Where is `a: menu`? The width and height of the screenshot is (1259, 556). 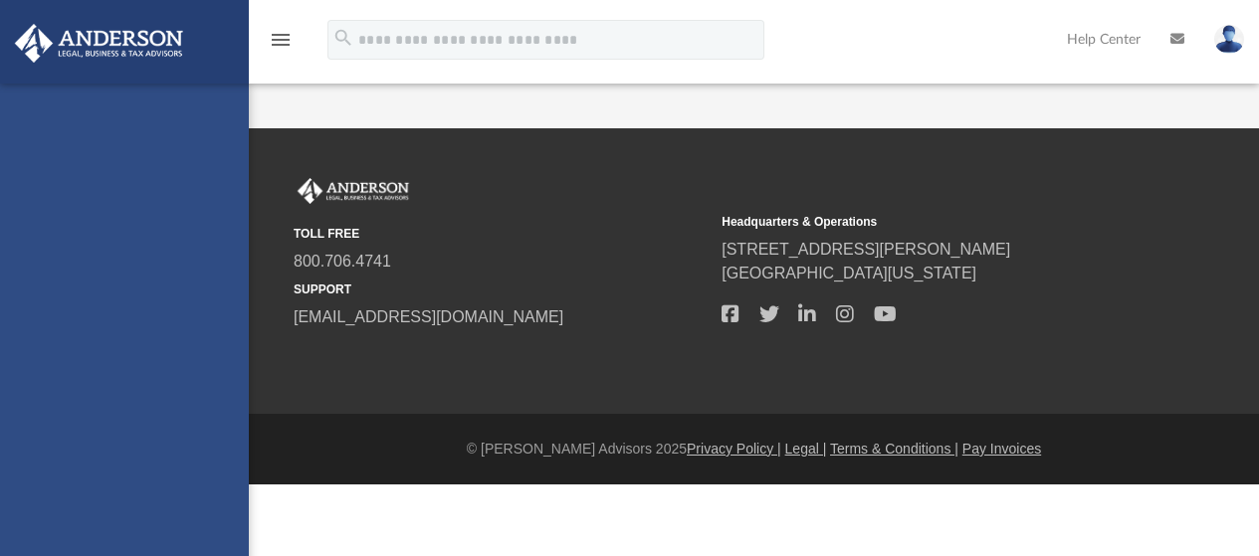
a: menu is located at coordinates (281, 45).